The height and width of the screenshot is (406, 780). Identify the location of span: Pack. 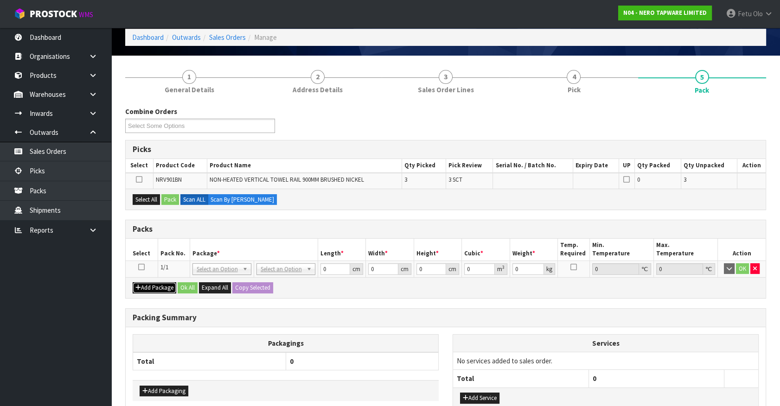
(702, 90).